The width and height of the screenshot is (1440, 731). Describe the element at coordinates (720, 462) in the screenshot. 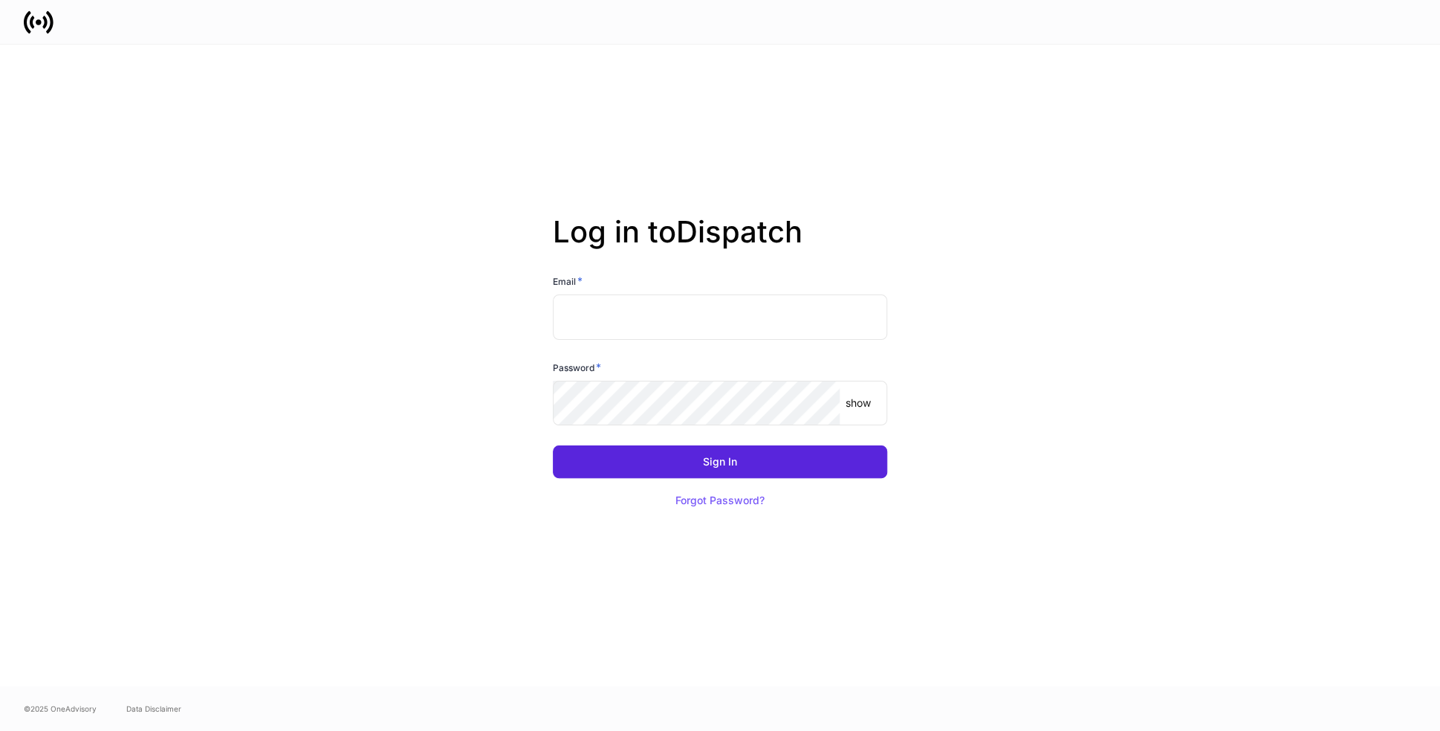

I see `button: Sign In` at that location.